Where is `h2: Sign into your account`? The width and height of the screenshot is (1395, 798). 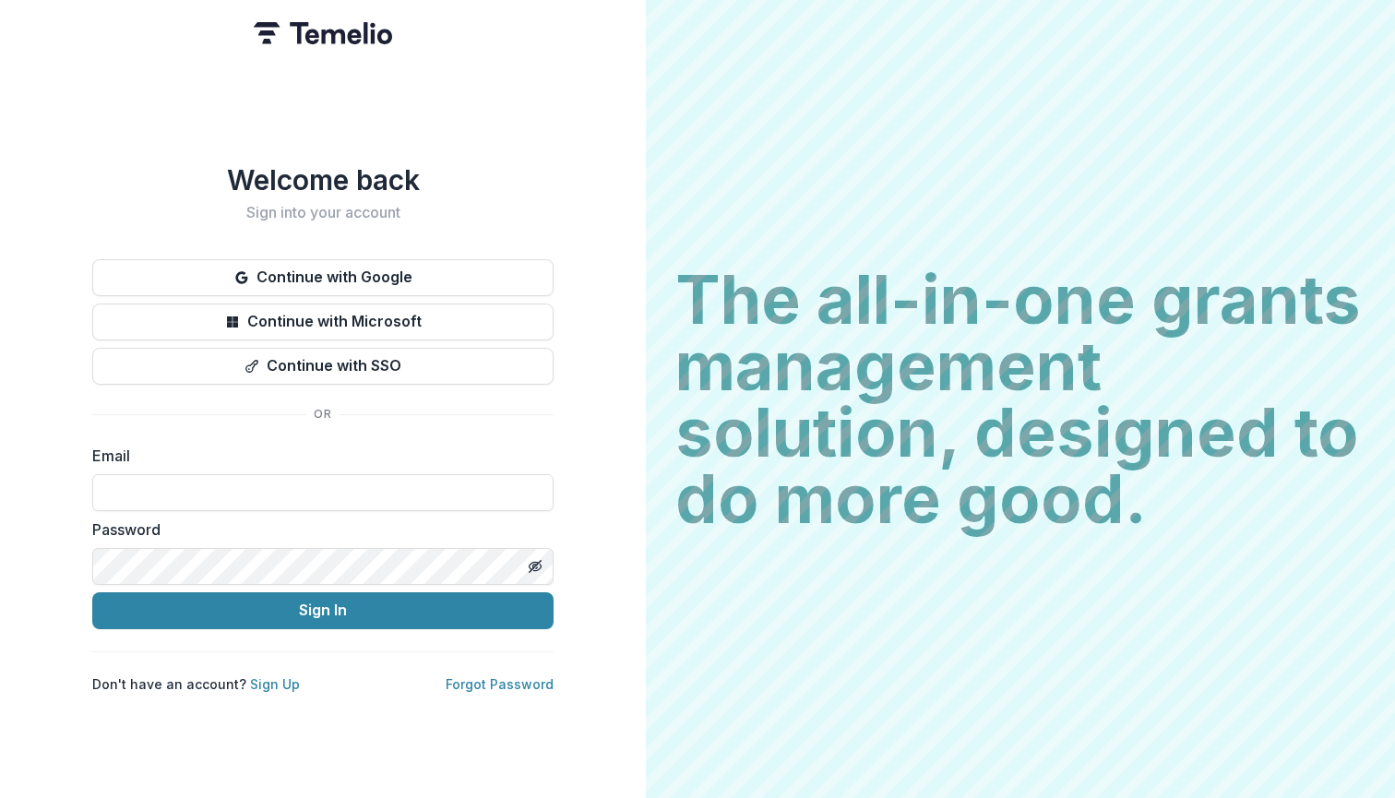 h2: Sign into your account is located at coordinates (323, 212).